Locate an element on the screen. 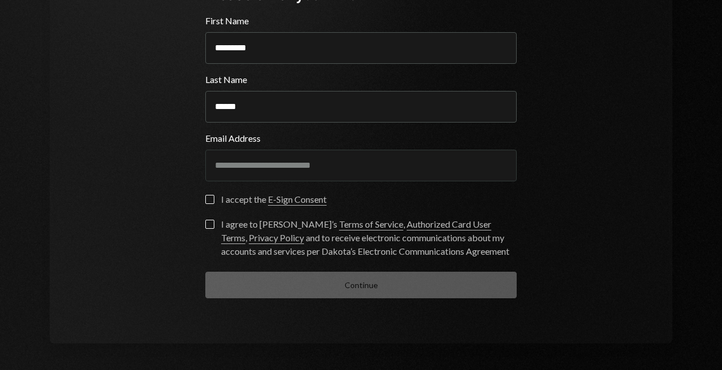  label: Email Address is located at coordinates (361, 138).